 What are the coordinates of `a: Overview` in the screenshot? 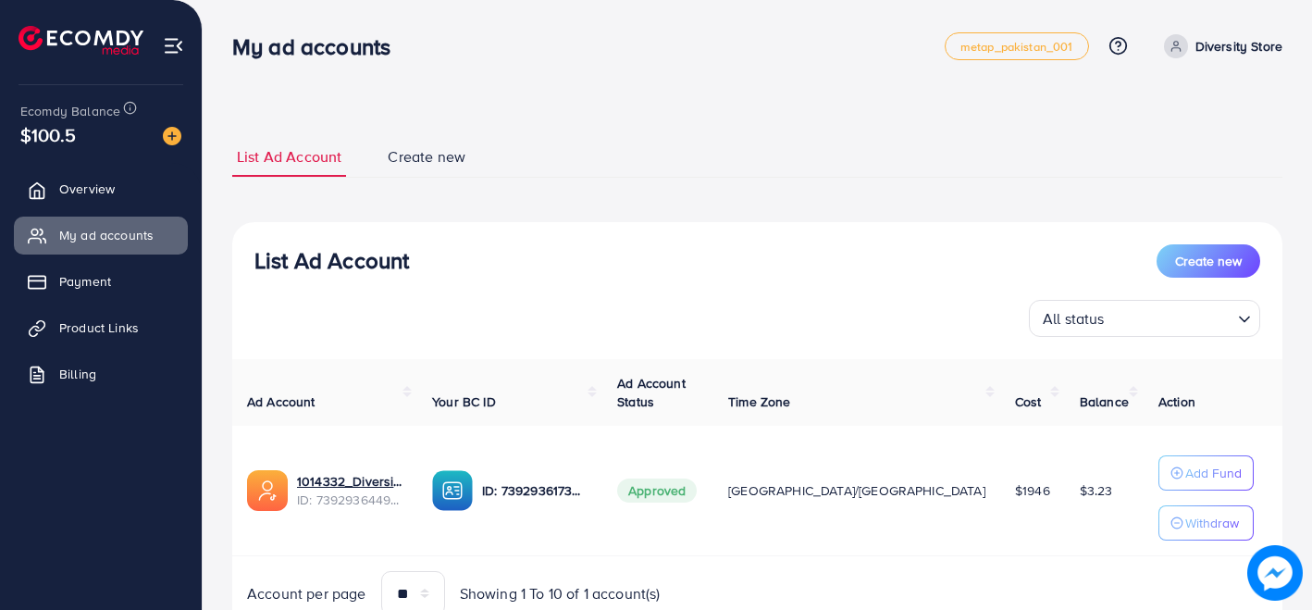 It's located at (101, 189).